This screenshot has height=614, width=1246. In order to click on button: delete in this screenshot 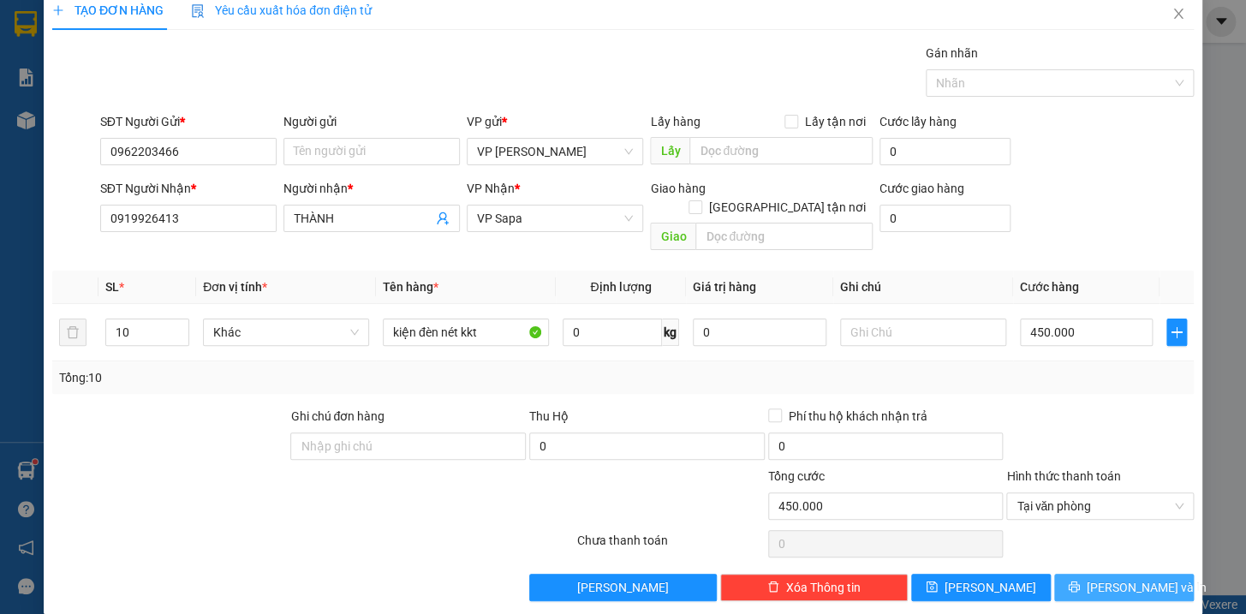, I will do `click(73, 332)`.